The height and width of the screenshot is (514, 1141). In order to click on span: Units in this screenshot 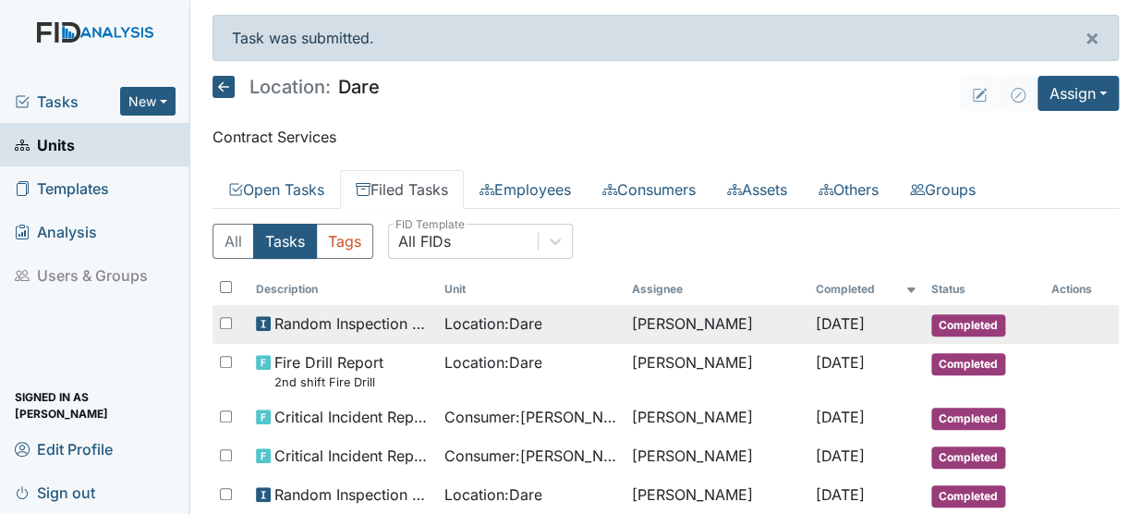, I will do `click(44, 144)`.